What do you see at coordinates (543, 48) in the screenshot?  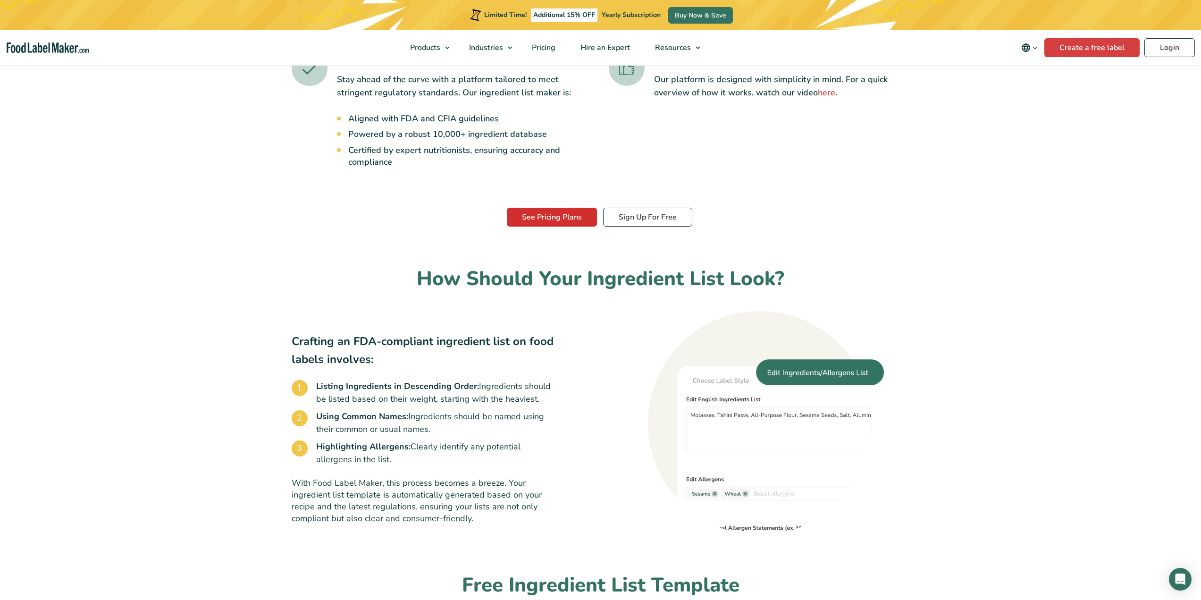 I see `a: Pricing` at bounding box center [543, 48].